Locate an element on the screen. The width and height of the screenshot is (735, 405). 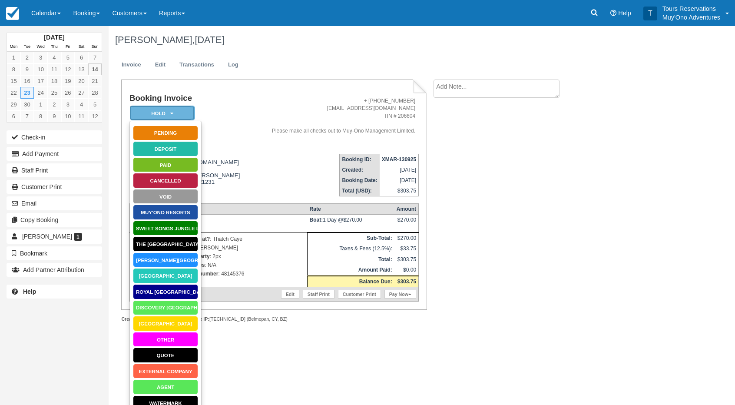
a: Cancelled is located at coordinates (165, 180).